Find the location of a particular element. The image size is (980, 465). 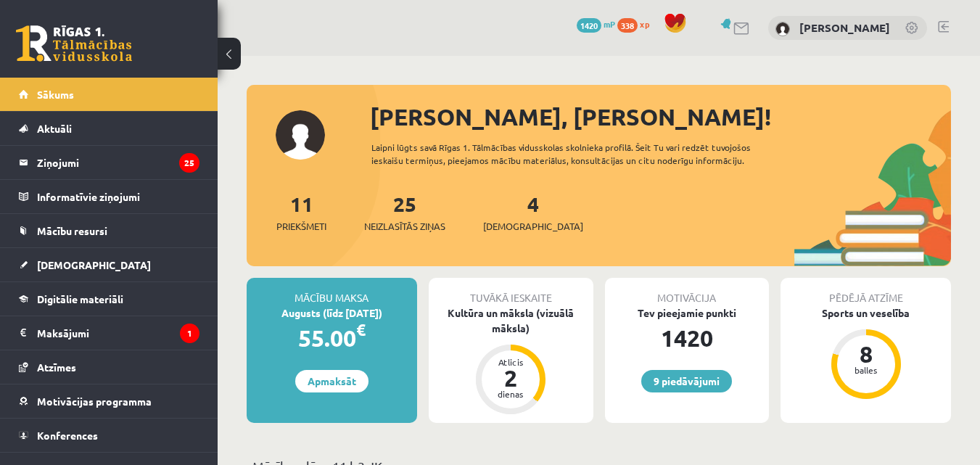

div: Laipni lūgts savā Rīgas 1. Tālmācības vidusskolas skolnieka profilā. Šeit Tu vari redzēt tuvojošo... is located at coordinates (582, 154).